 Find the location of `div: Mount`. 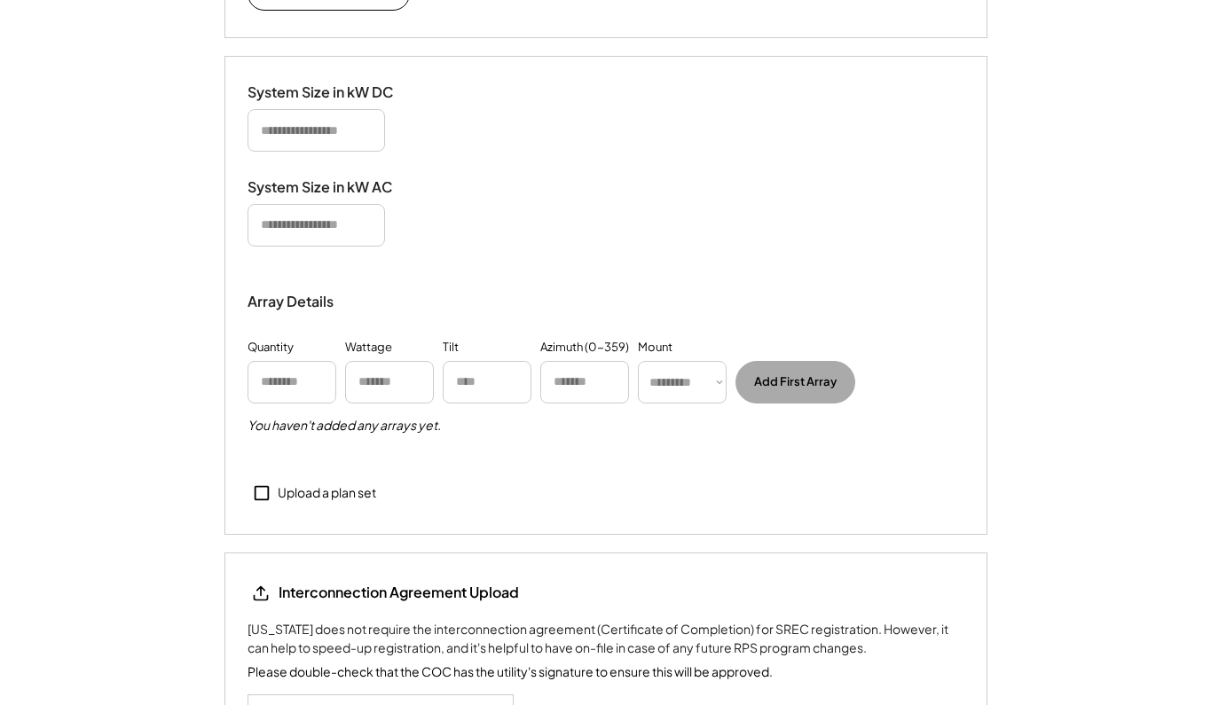

div: Mount is located at coordinates (655, 348).